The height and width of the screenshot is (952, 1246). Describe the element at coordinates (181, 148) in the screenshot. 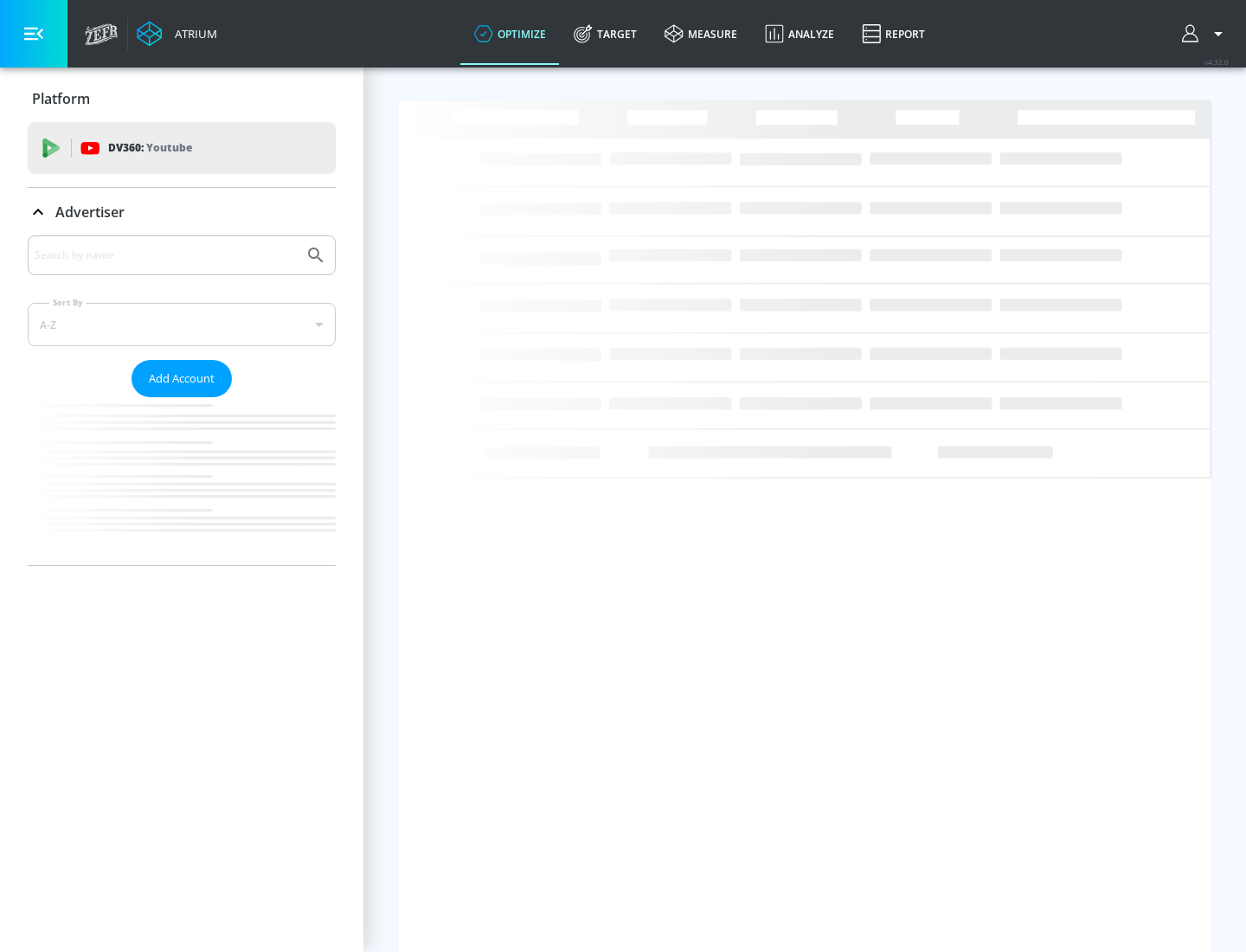

I see `div: DV360: Youtube` at that location.